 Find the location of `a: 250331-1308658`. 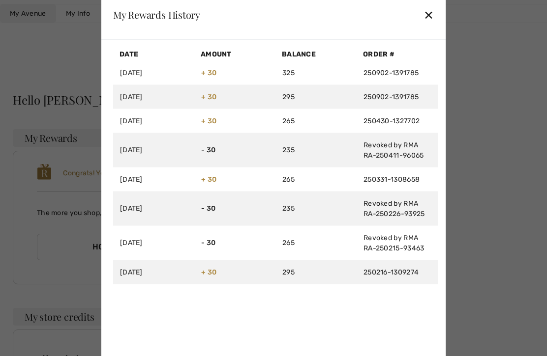

a: 250331-1308658 is located at coordinates (391, 179).